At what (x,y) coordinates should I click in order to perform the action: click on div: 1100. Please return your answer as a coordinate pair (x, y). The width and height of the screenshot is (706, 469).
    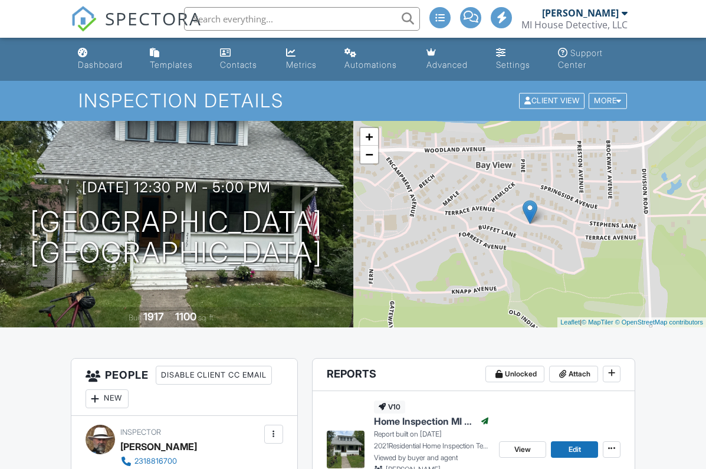
    Looking at the image, I should click on (186, 316).